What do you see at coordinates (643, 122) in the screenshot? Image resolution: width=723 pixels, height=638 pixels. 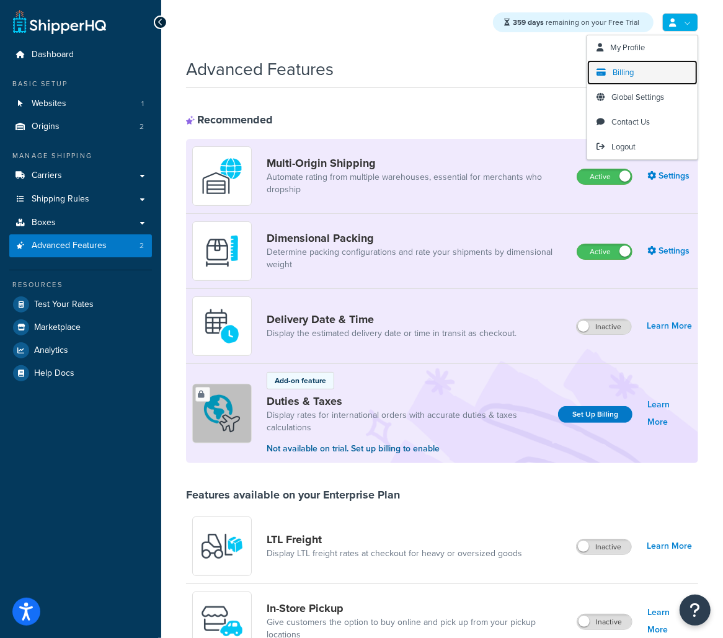 I see `a: Contact Us` at bounding box center [643, 122].